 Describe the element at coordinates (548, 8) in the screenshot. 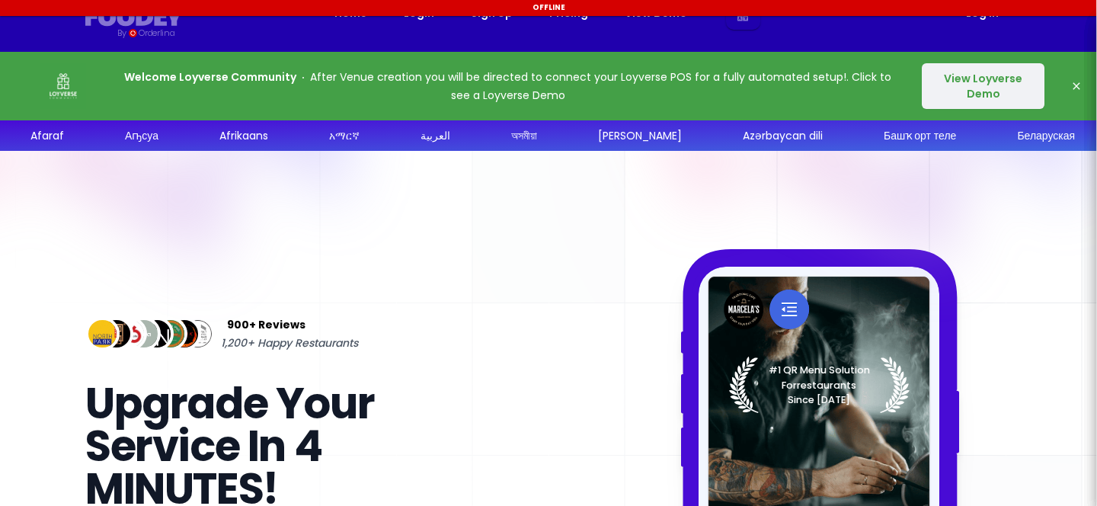

I see `div: Offline` at that location.